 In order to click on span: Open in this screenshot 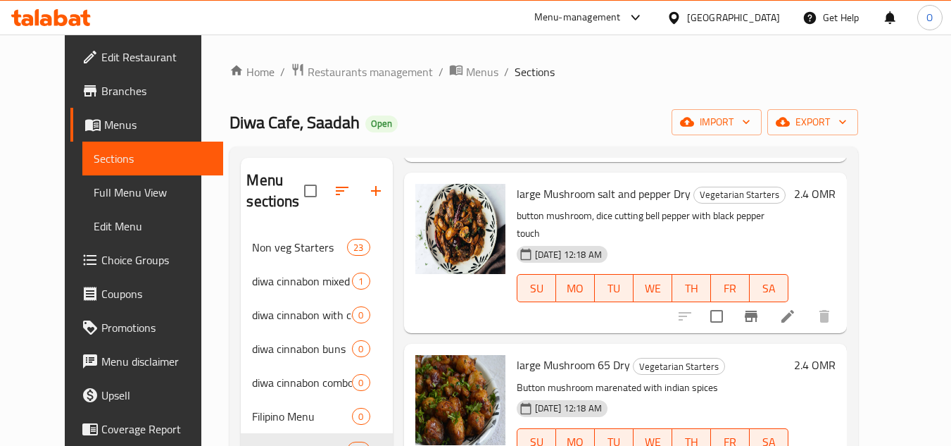, I will do `click(382, 123)`.